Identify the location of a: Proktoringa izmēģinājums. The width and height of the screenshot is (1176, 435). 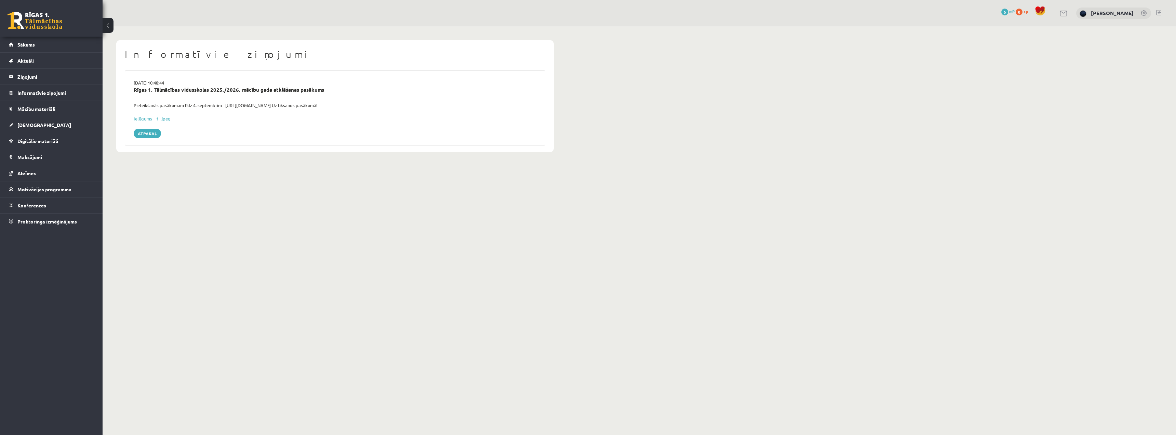
(51, 221).